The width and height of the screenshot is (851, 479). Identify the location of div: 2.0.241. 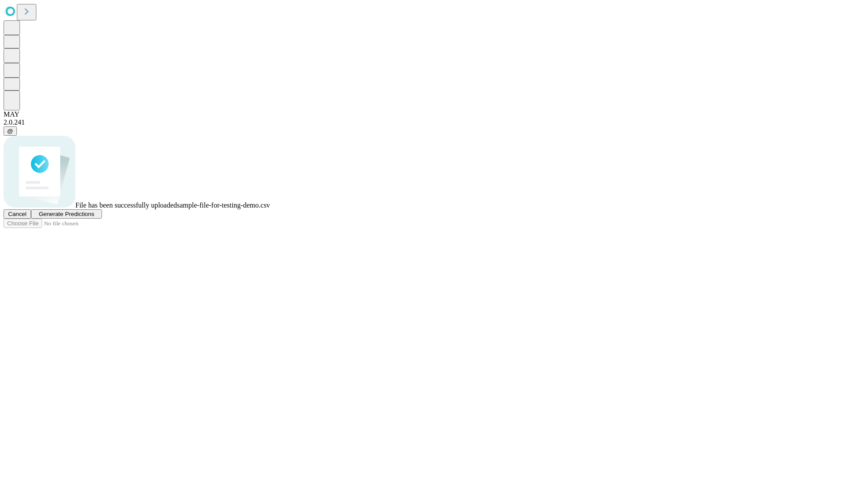
(426, 122).